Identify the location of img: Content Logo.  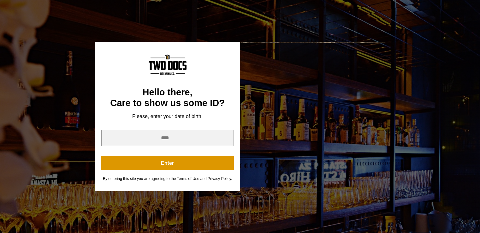
(168, 64).